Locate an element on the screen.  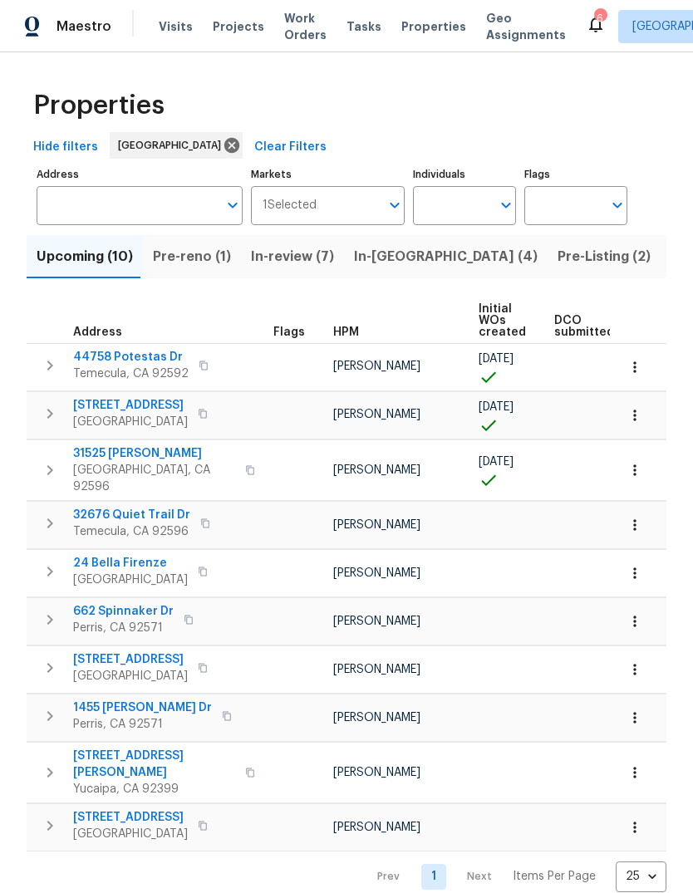
span: Geo Assignments is located at coordinates (526, 27).